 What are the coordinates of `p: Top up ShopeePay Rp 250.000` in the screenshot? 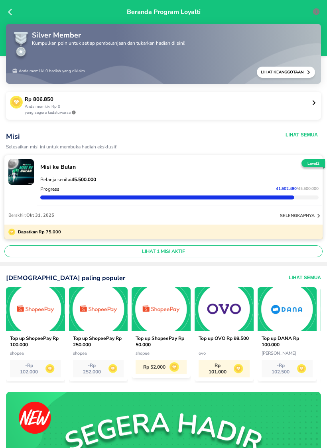 It's located at (99, 341).